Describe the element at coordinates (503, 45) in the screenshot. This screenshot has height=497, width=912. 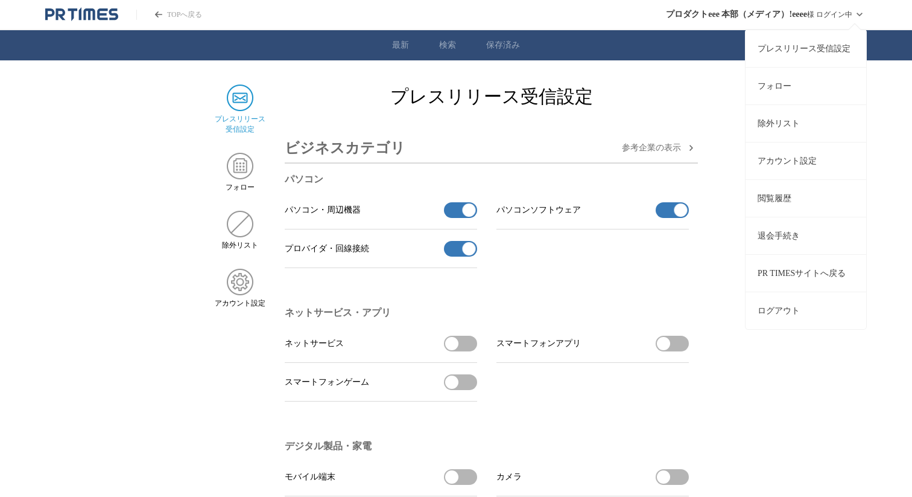
I see `a: 保存済み` at that location.